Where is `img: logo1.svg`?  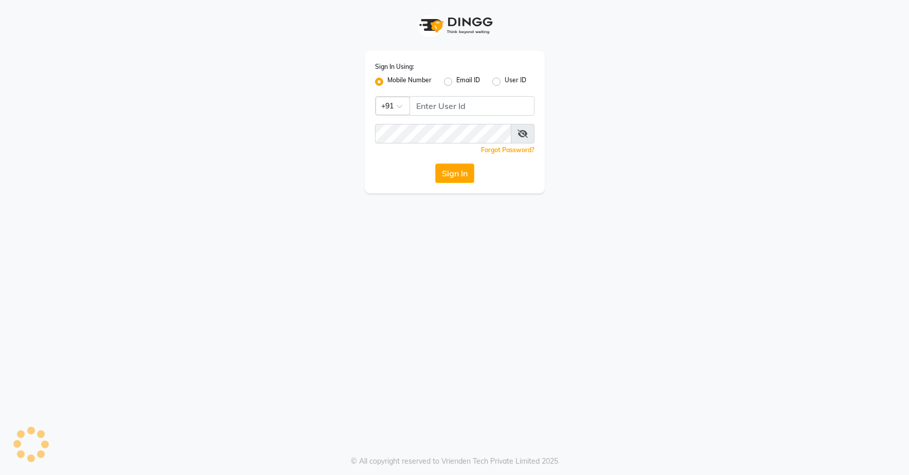
img: logo1.svg is located at coordinates (455, 25).